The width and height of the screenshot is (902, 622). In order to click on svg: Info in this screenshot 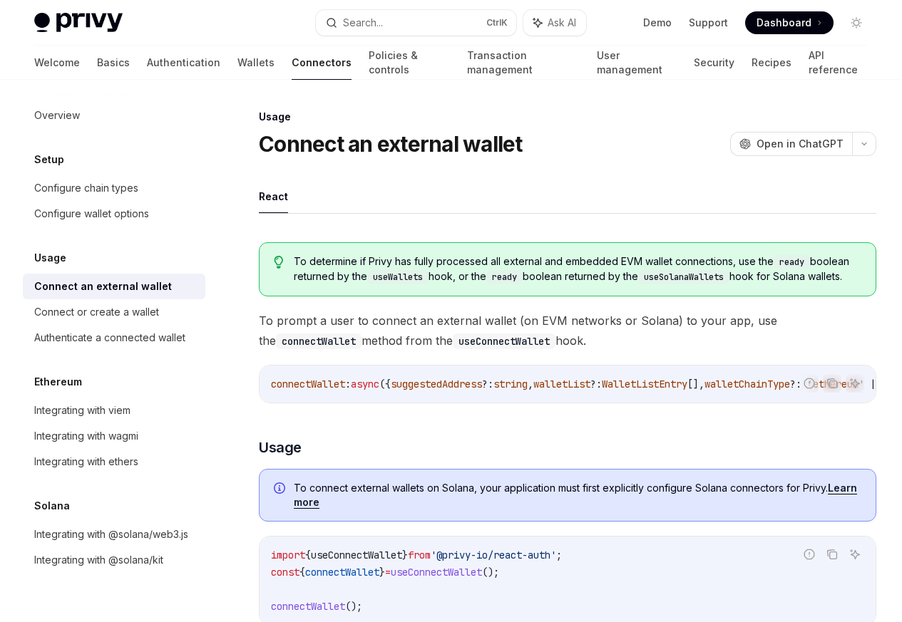, I will do `click(281, 490)`.